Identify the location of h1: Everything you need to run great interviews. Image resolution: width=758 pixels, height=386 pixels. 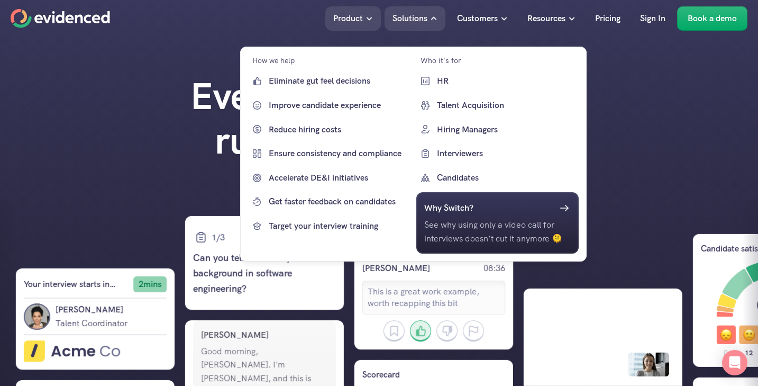
(379, 119).